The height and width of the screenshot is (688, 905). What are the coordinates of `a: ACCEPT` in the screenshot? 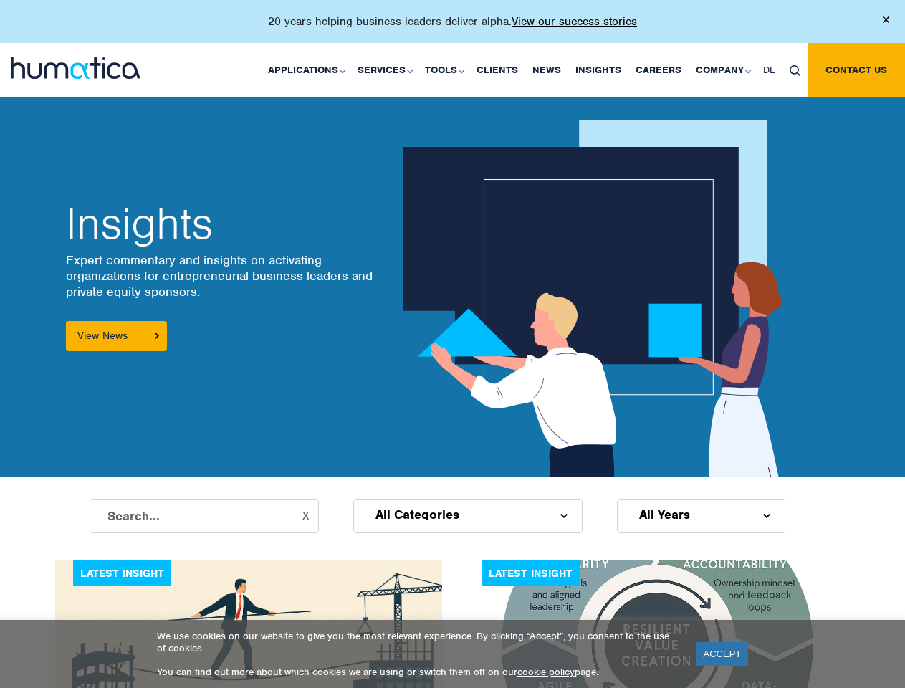 It's located at (722, 653).